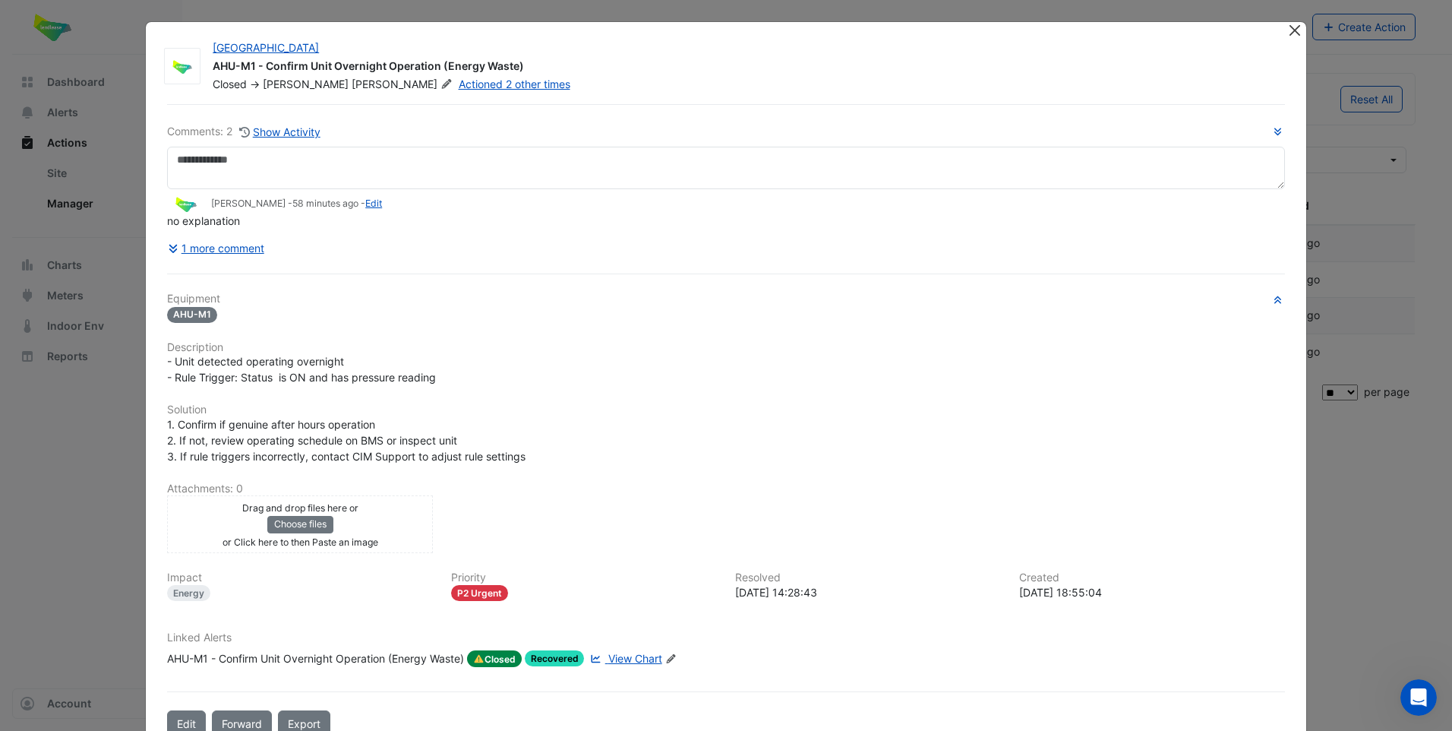 Image resolution: width=1452 pixels, height=731 pixels. Describe the element at coordinates (726, 409) in the screenshot. I see `h6: Solution` at that location.